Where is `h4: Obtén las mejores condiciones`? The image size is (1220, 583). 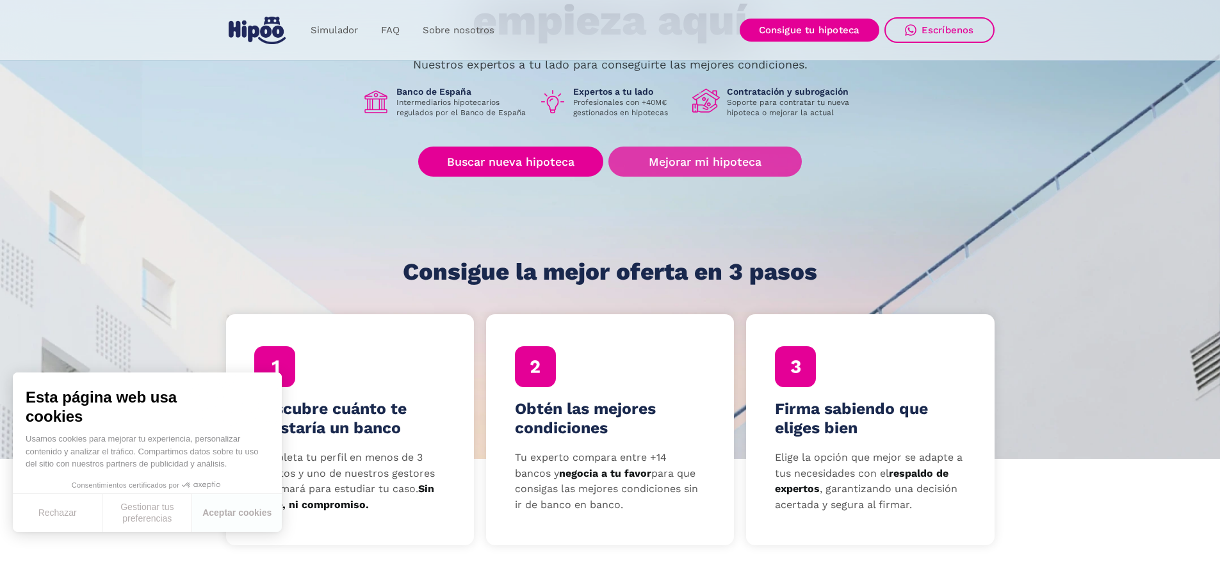 h4: Obtén las mejores condiciones is located at coordinates (610, 419).